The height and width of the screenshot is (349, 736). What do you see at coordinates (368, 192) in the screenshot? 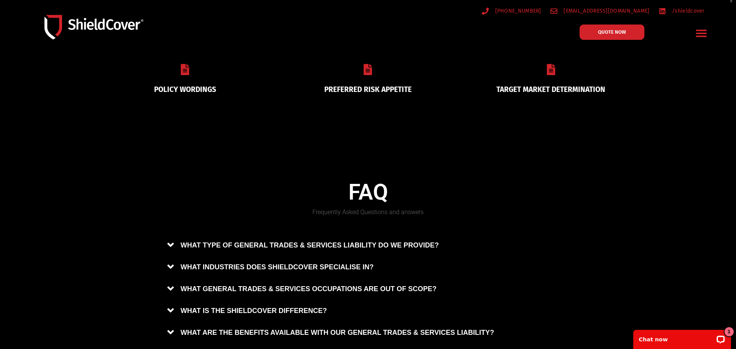
I see `h4: FAQ` at bounding box center [368, 192].